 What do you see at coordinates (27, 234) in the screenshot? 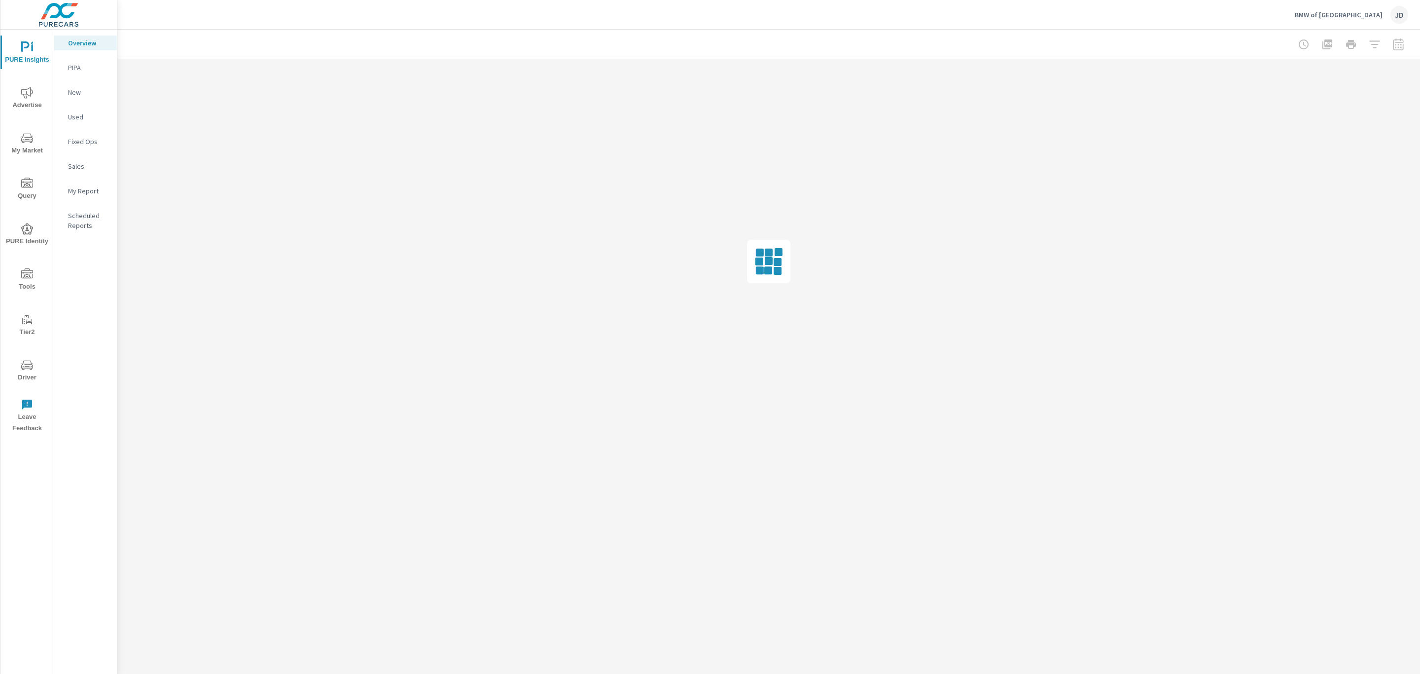
I see `div: nav menu` at bounding box center [27, 234].